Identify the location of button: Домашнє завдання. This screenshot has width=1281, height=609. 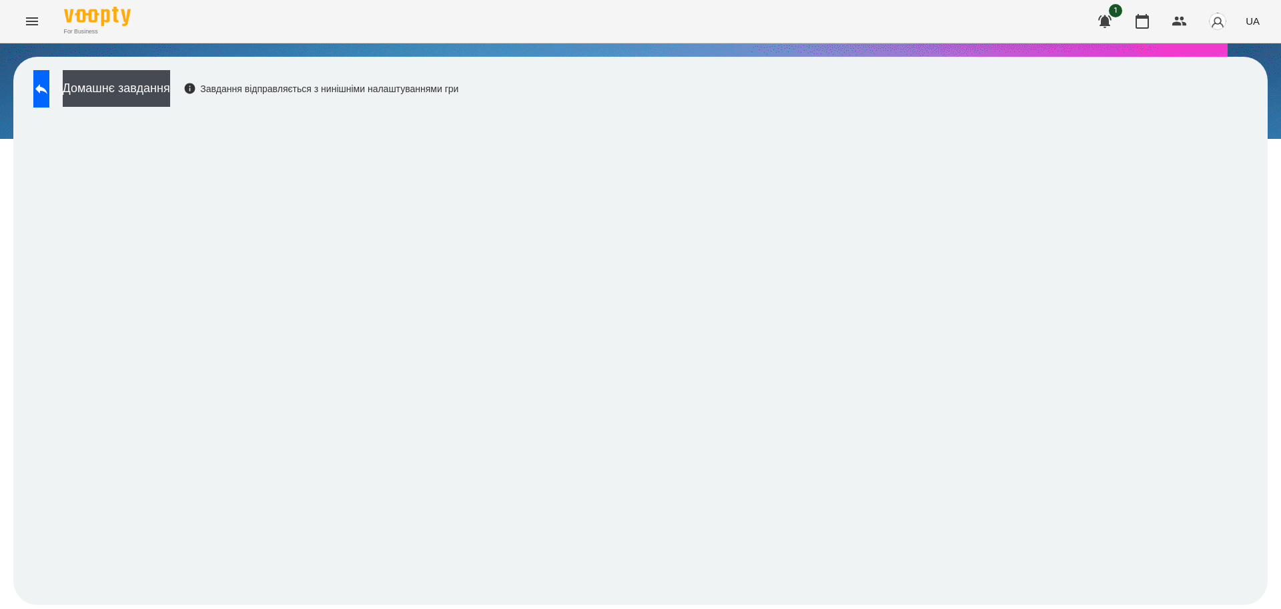
(116, 88).